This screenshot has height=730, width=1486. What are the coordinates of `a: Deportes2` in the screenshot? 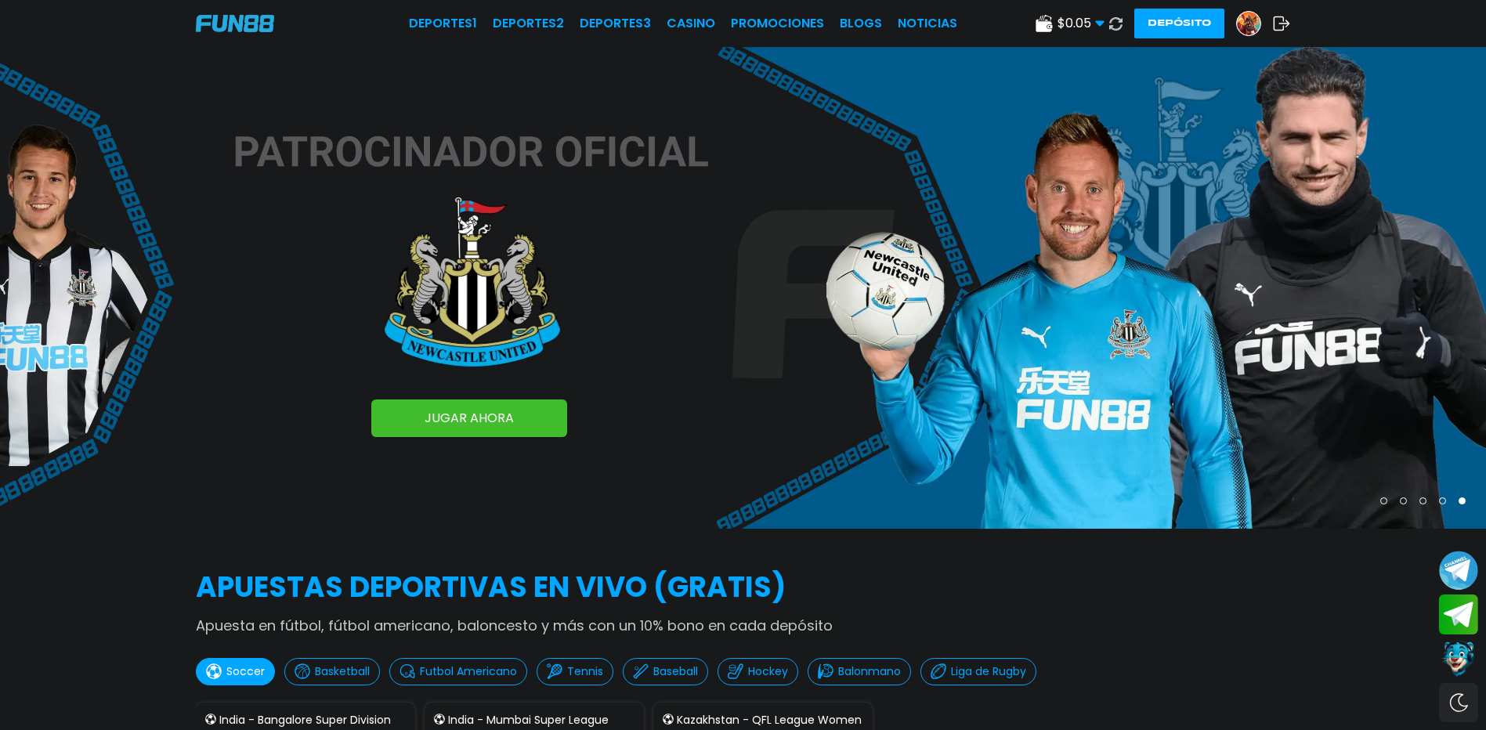 It's located at (528, 23).